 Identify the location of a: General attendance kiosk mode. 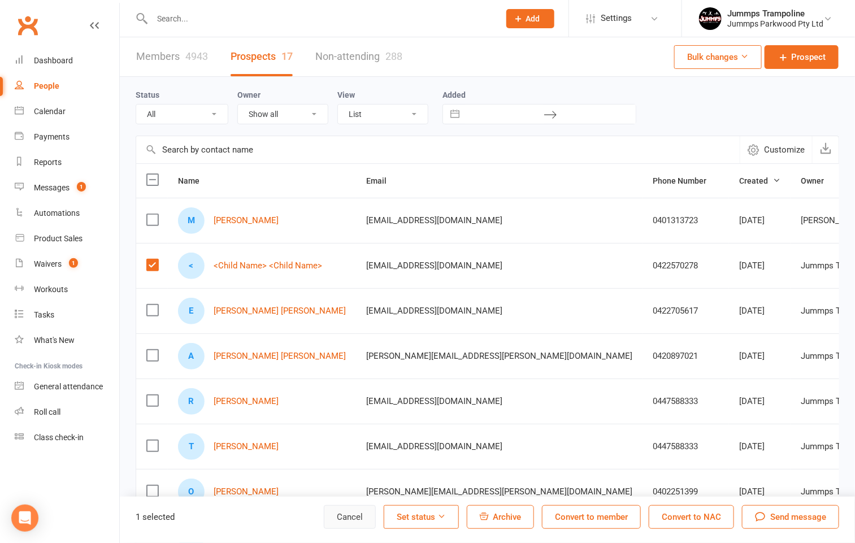
(67, 387).